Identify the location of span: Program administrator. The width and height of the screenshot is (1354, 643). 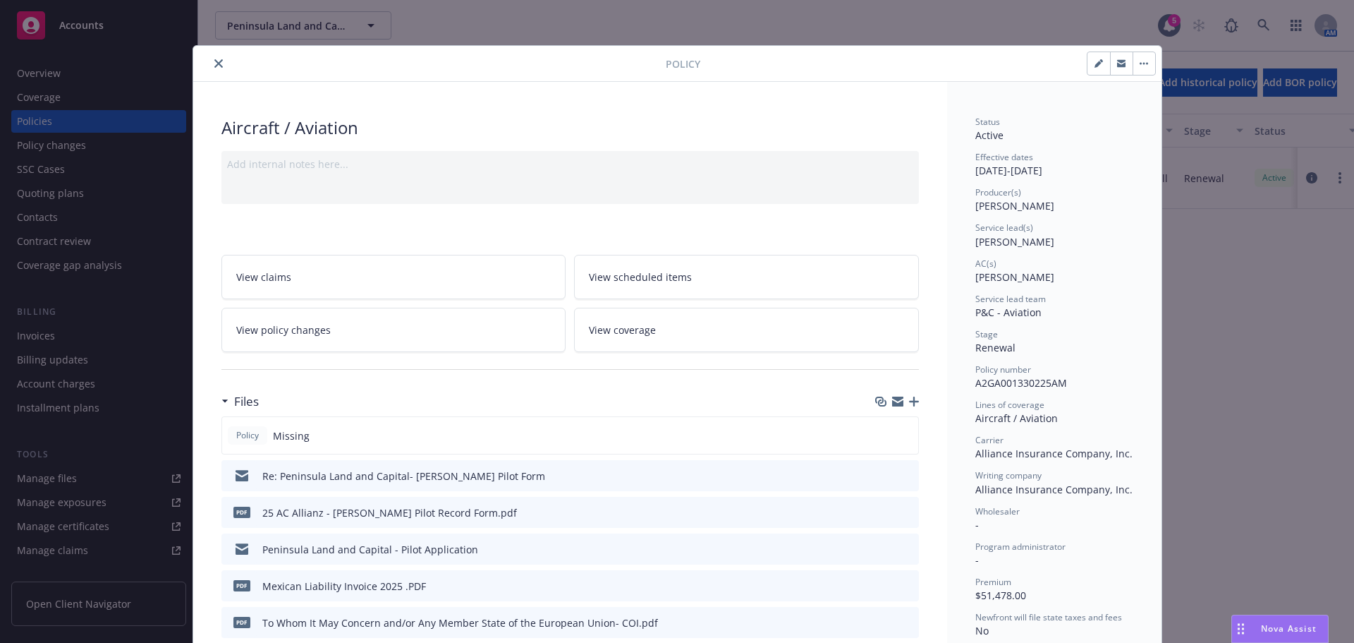
(1021, 546).